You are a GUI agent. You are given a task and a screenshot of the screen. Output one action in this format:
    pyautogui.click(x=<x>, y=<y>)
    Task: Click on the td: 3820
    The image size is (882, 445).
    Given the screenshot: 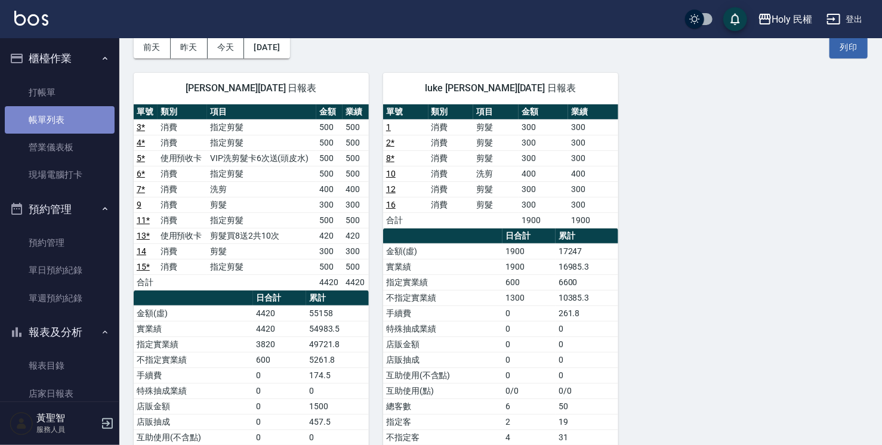 What is the action you would take?
    pyautogui.click(x=279, y=344)
    